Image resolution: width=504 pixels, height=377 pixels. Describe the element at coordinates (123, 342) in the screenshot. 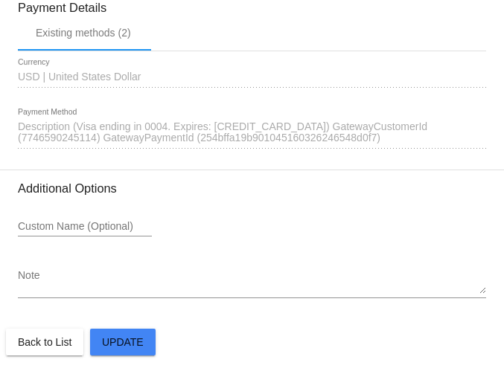

I see `span: Update` at that location.